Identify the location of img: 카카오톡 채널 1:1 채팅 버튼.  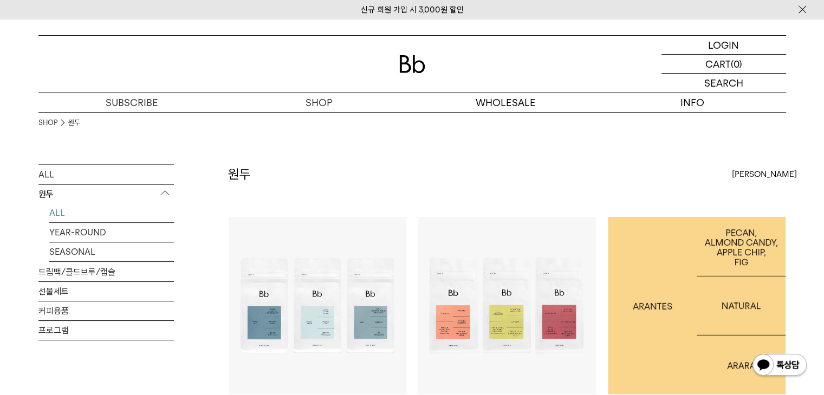
(779, 366).